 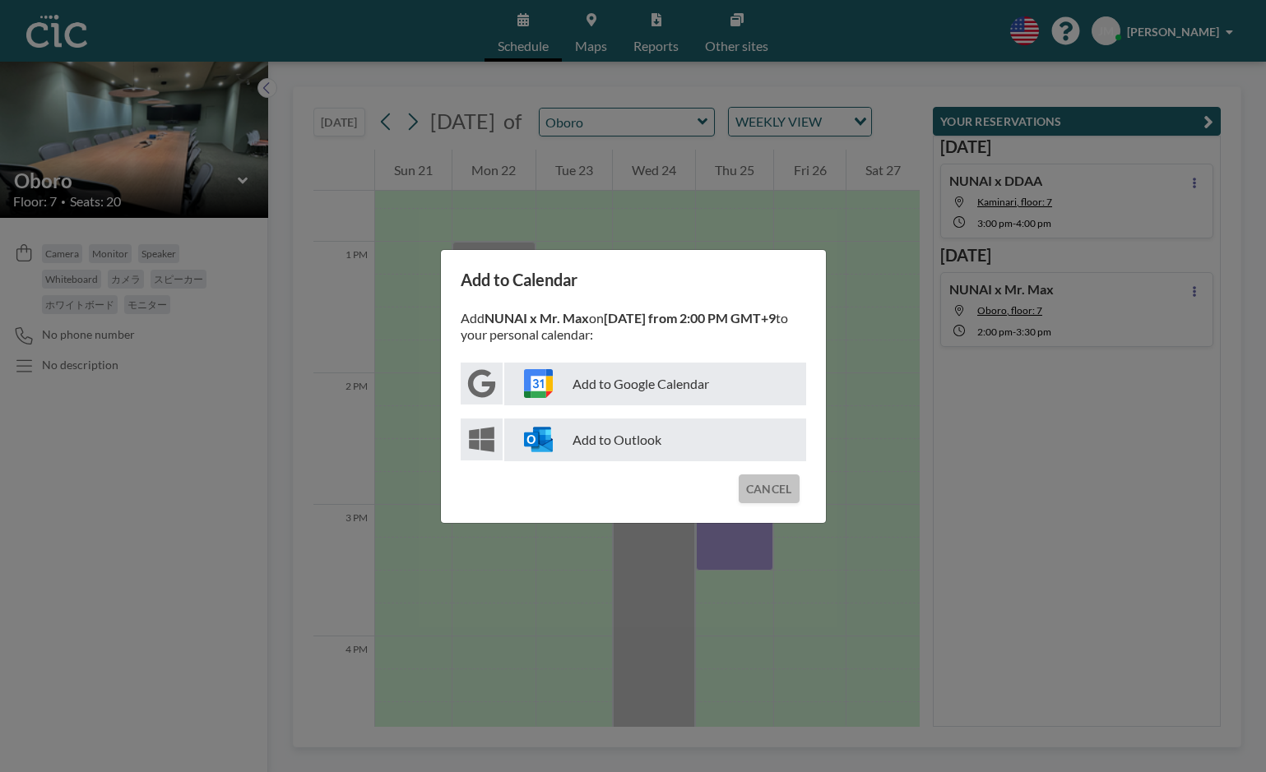 What do you see at coordinates (633, 384) in the screenshot?
I see `button: Add to Google Calendar` at bounding box center [633, 384].